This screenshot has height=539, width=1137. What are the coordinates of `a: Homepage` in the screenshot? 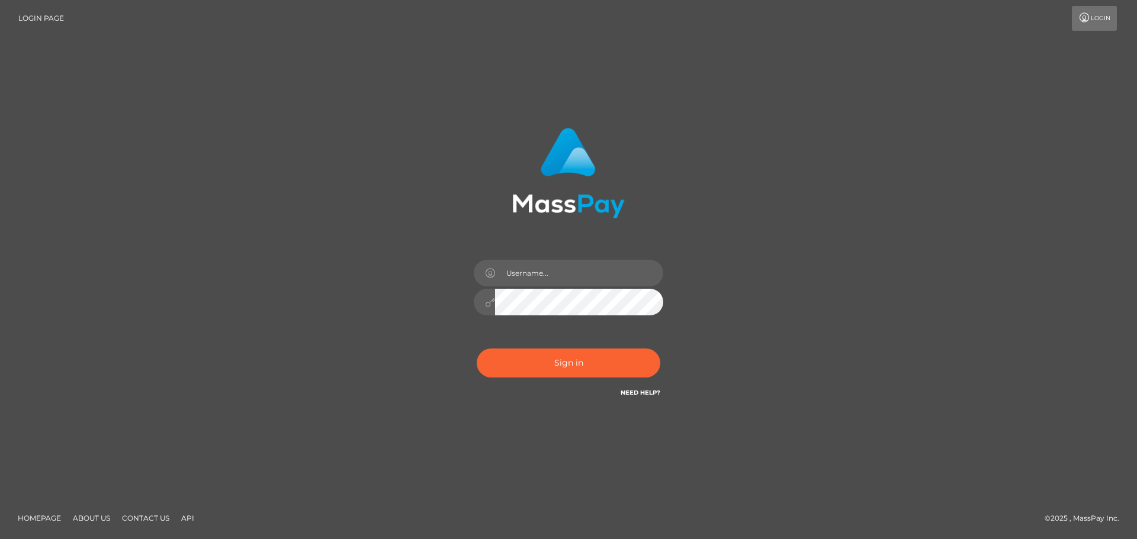 It's located at (39, 518).